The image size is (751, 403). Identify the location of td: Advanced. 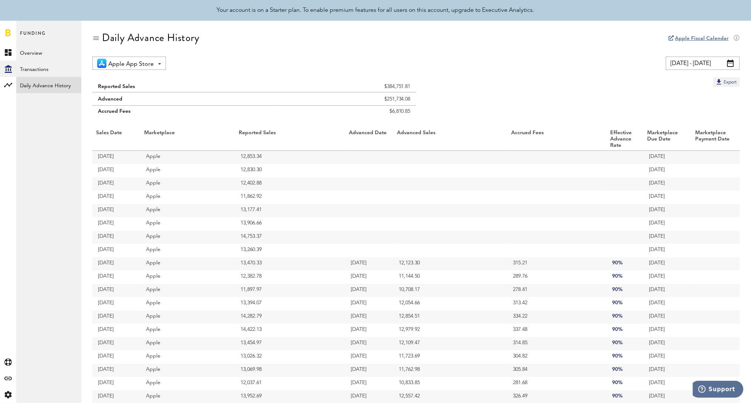
(183, 99).